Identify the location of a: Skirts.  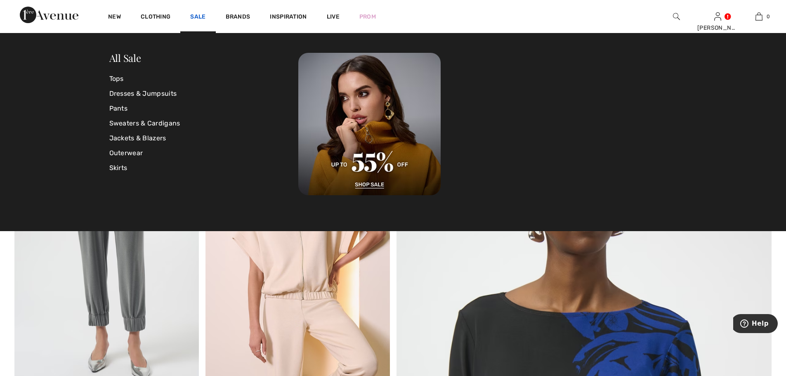
(204, 168).